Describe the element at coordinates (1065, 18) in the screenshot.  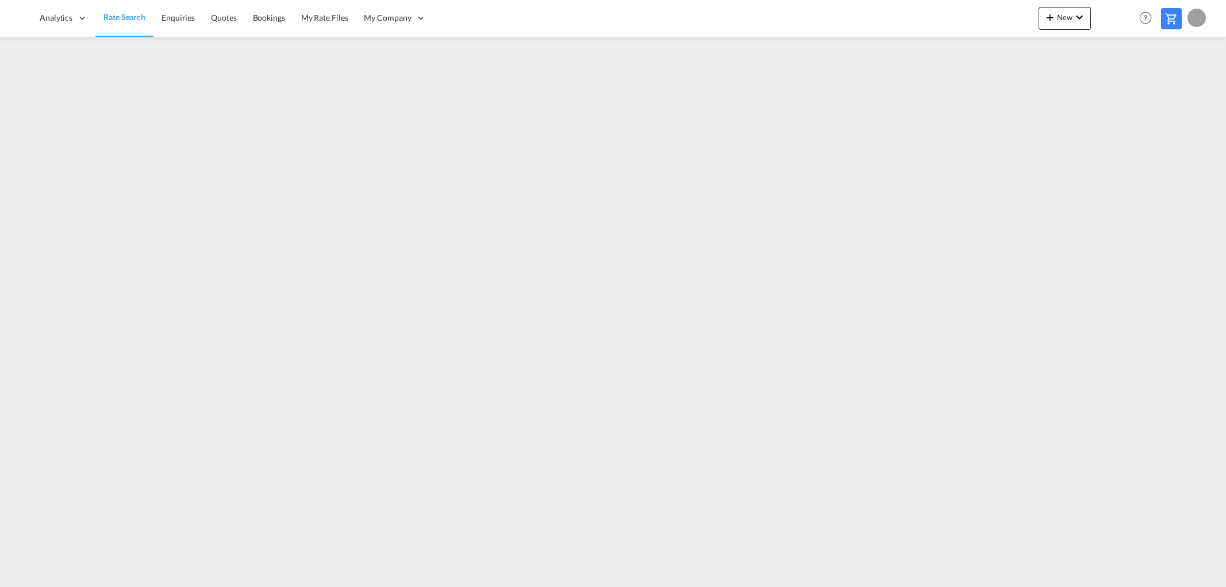
I see `button: icon-plus 400-fgNewicon-chevron-down` at that location.